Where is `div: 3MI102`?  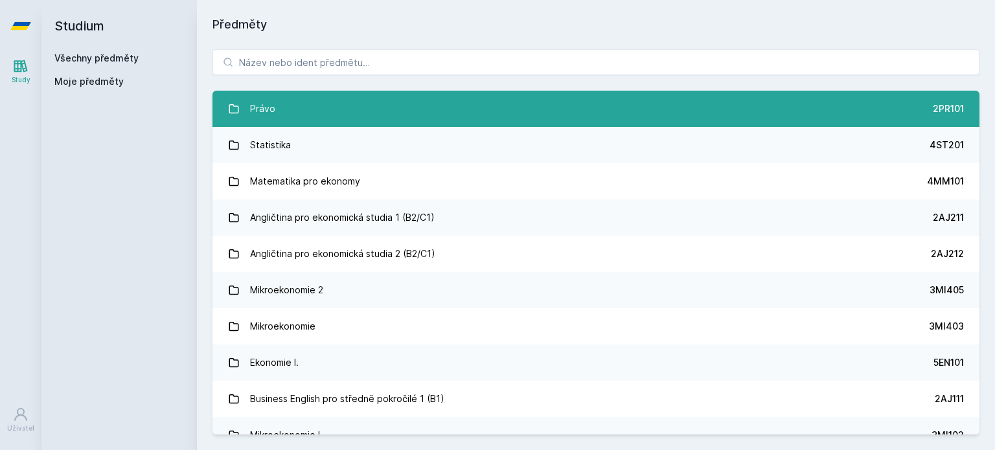
div: 3MI102 is located at coordinates (948, 435).